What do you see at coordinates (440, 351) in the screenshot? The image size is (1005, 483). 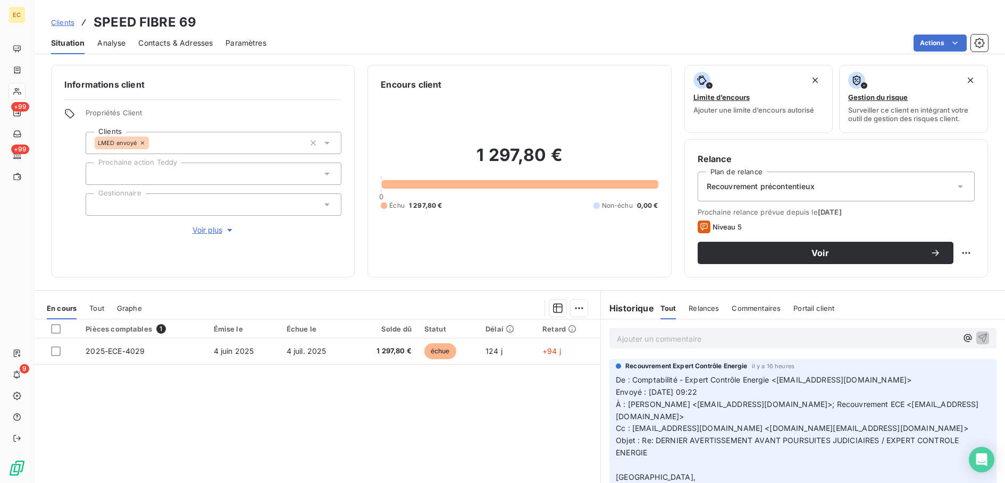 I see `span: échue` at bounding box center [440, 351].